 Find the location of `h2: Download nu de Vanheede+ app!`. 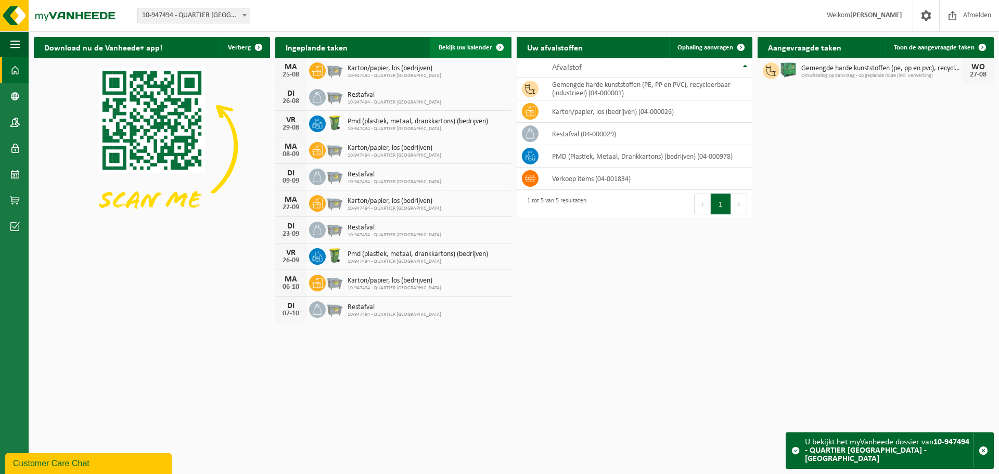

h2: Download nu de Vanheede+ app! is located at coordinates (103, 47).